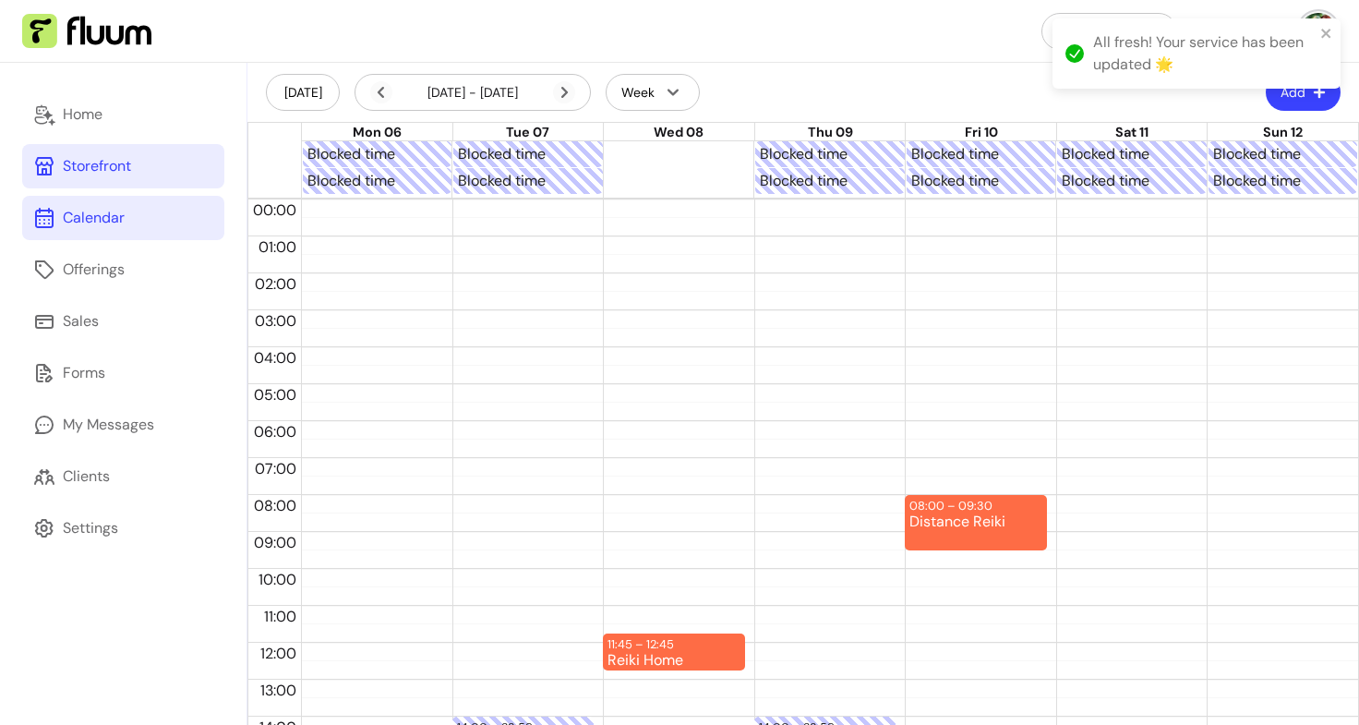 Image resolution: width=1359 pixels, height=725 pixels. I want to click on span: 11:00, so click(280, 616).